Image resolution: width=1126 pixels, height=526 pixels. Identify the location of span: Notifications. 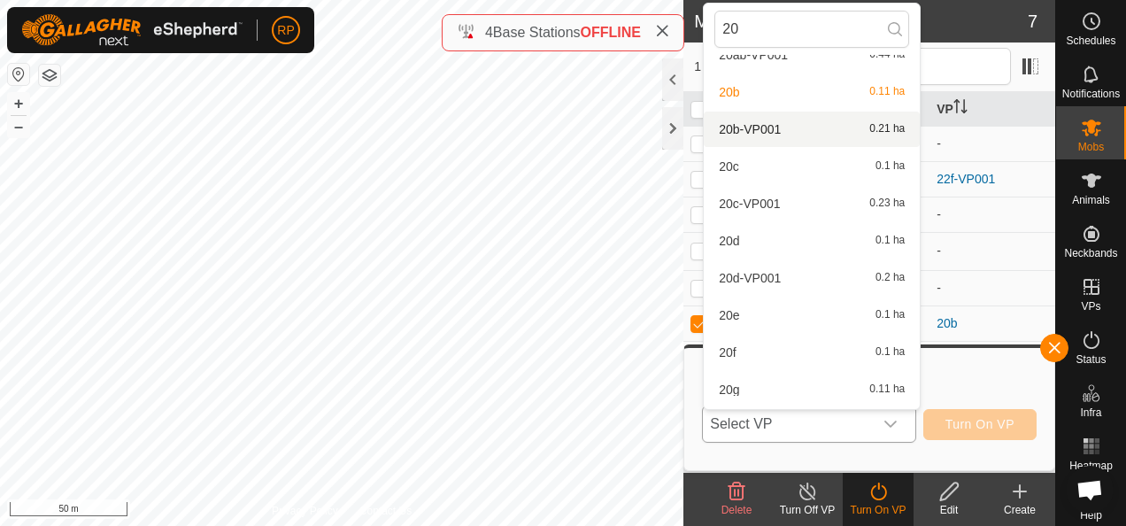
(1091, 94).